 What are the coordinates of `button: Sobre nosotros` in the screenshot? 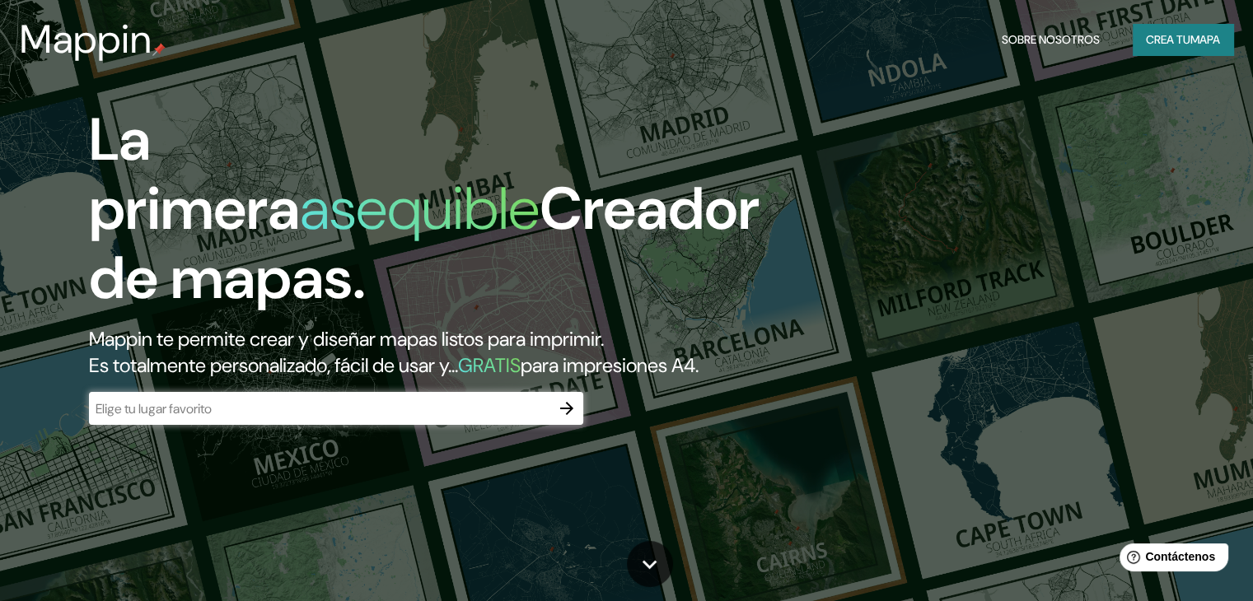 It's located at (1050, 40).